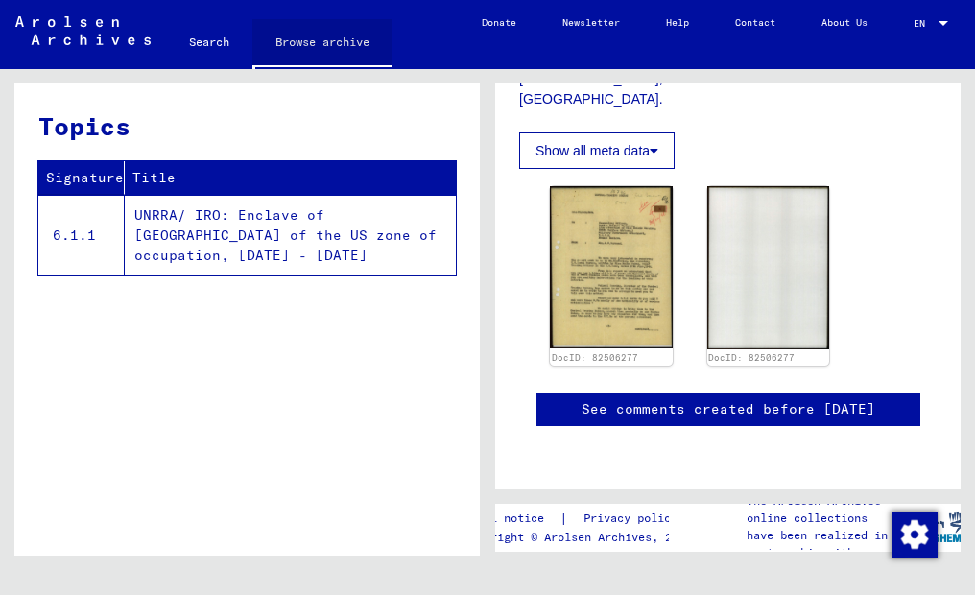  I want to click on img: Arolsen_neg.svg, so click(83, 31).